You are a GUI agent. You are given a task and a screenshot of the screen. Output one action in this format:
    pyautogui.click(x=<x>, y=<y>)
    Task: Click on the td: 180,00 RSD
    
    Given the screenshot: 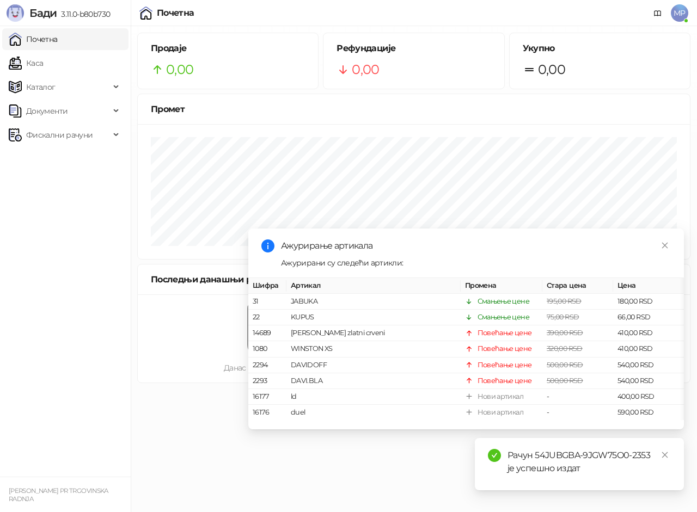 What is the action you would take?
    pyautogui.click(x=648, y=302)
    